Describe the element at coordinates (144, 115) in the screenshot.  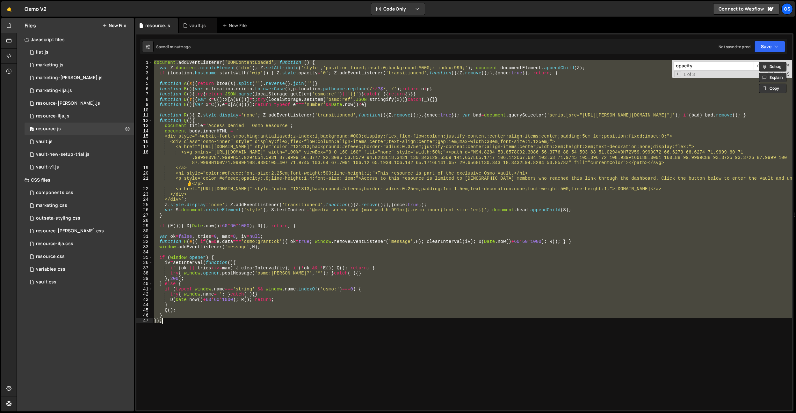
I see `div: 11` at that location.